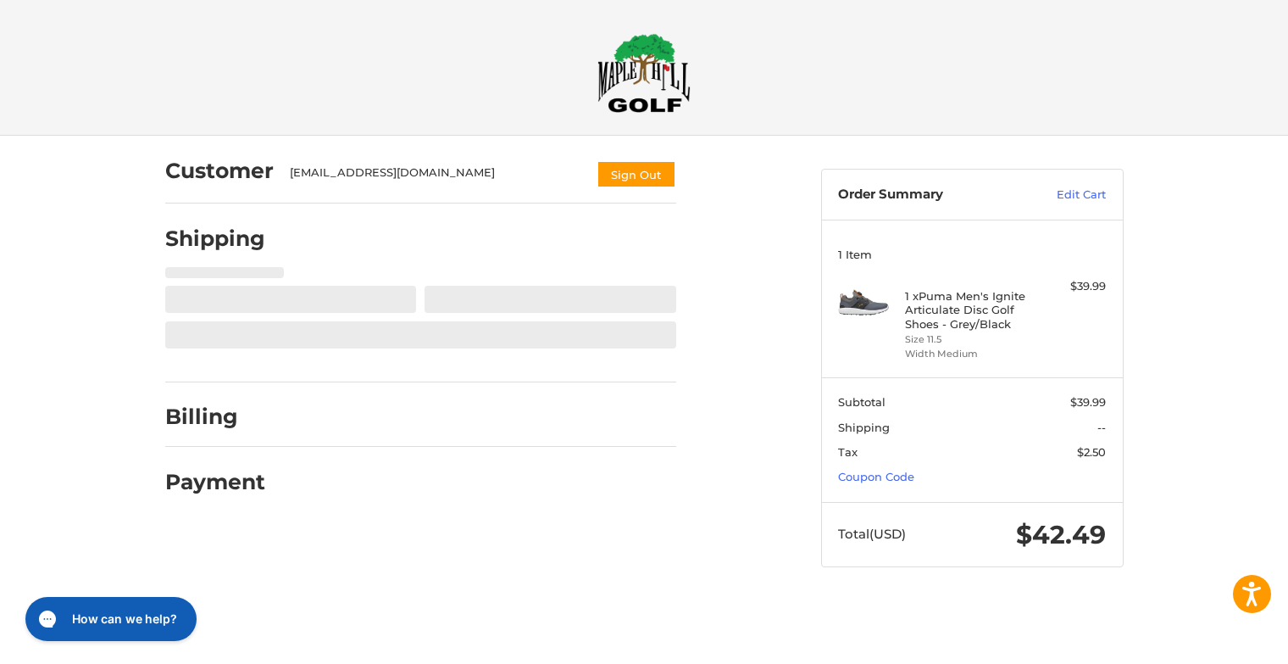 Image resolution: width=1288 pixels, height=664 pixels. Describe the element at coordinates (862, 402) in the screenshot. I see `span: Subtotal` at that location.